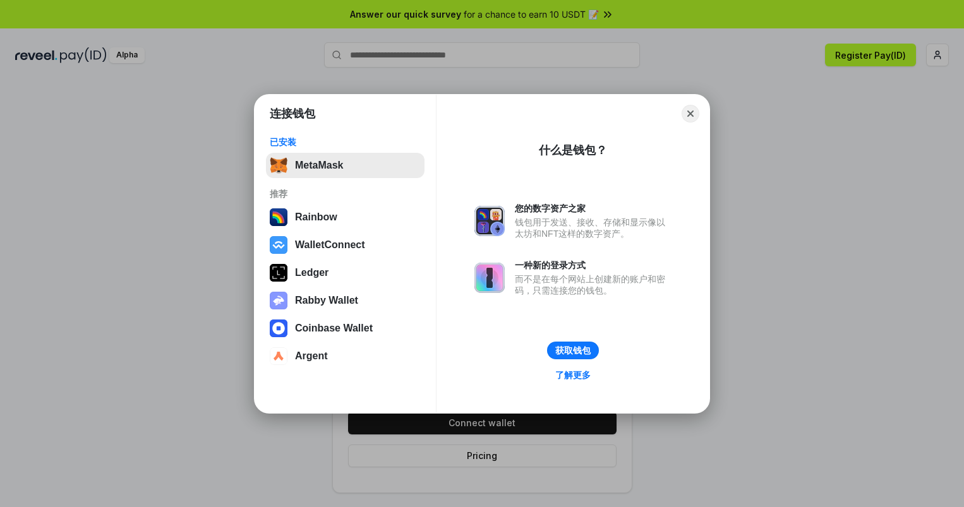 The image size is (964, 507). Describe the element at coordinates (319, 166) in the screenshot. I see `div: MetaMask` at that location.